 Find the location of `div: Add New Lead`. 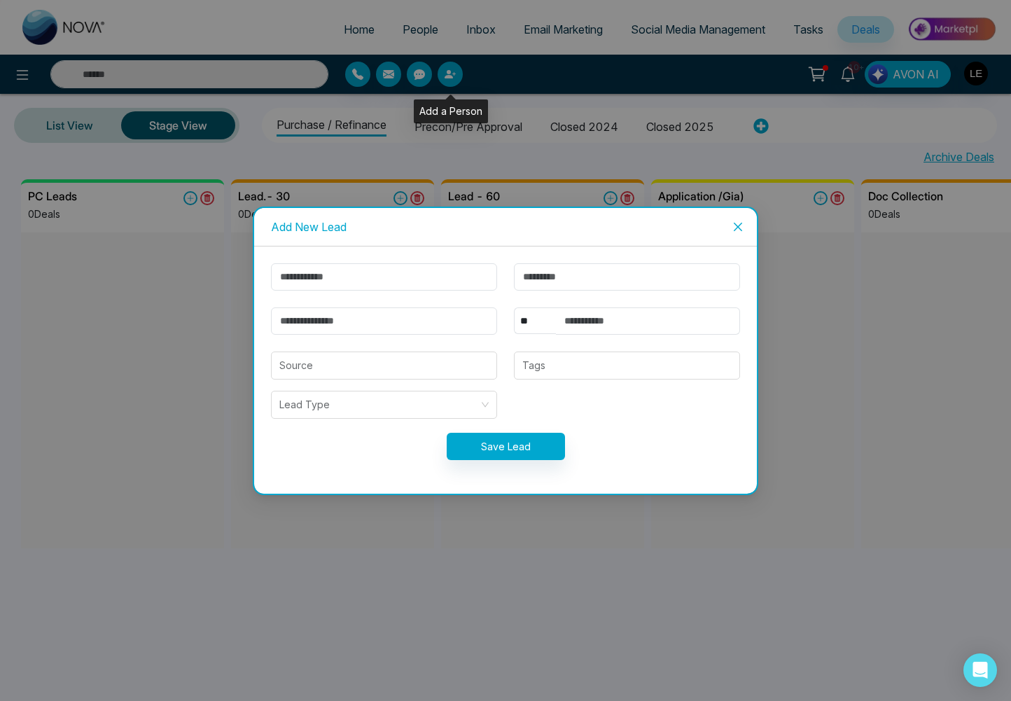

div: Add New Lead is located at coordinates (506, 227).